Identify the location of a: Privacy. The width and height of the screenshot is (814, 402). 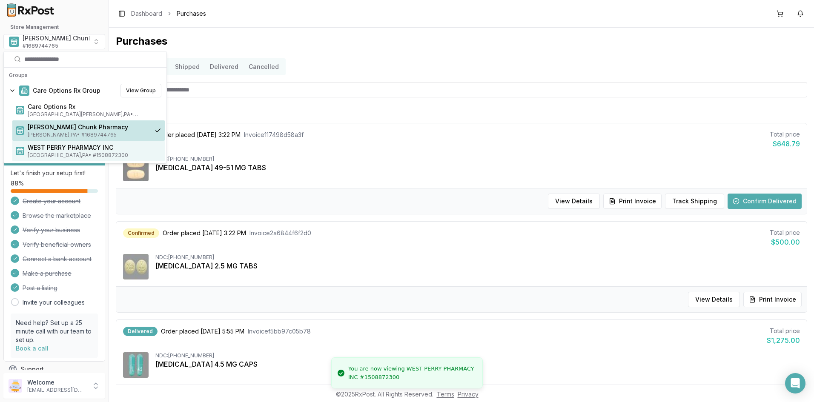
(468, 394).